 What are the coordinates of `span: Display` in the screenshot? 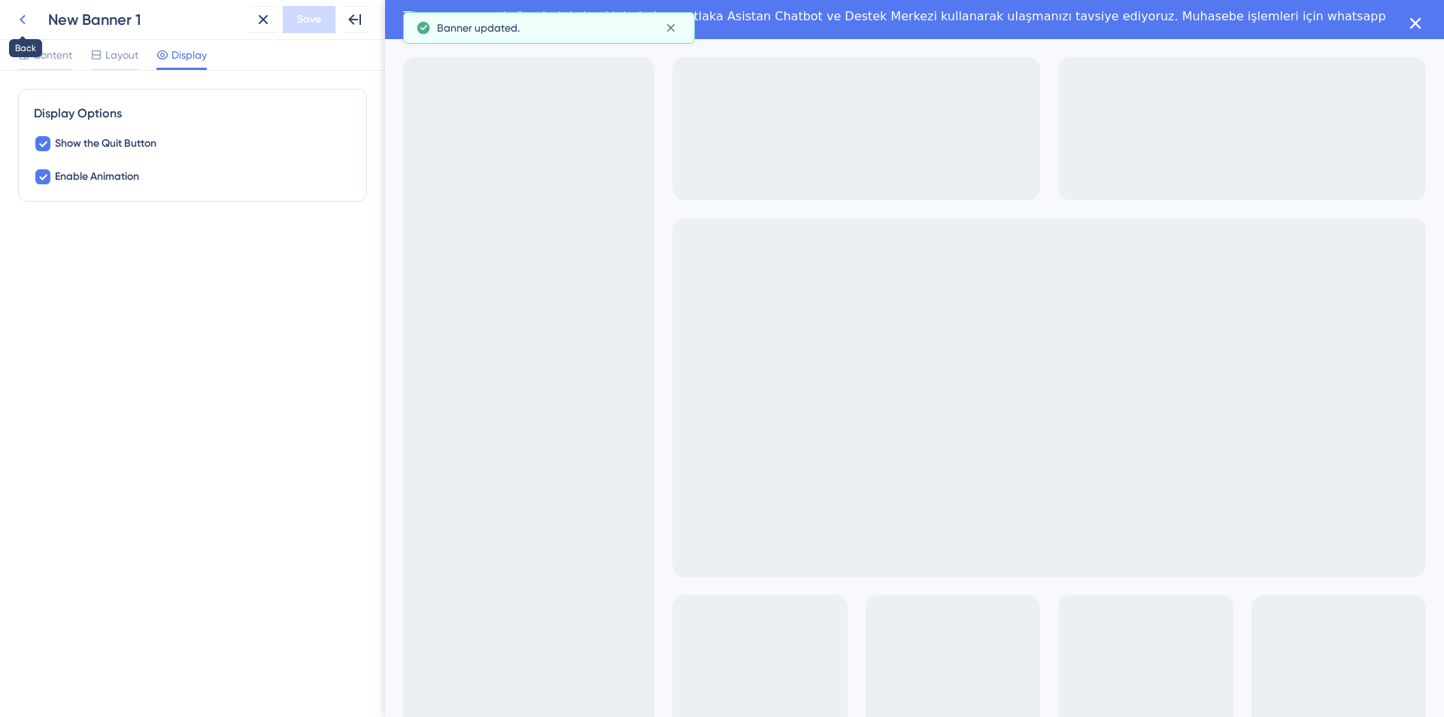 It's located at (189, 55).